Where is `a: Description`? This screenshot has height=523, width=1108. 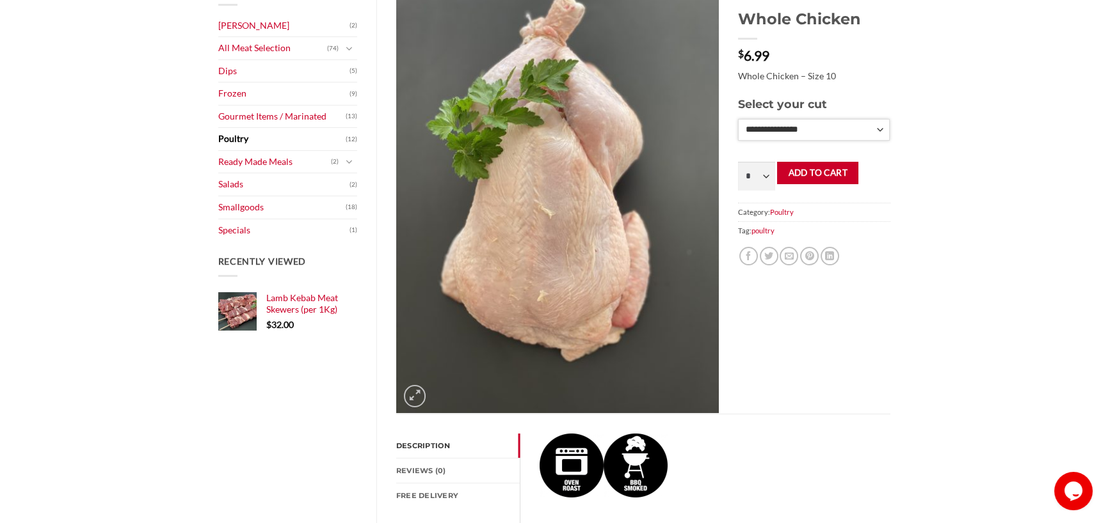 a: Description is located at coordinates (458, 446).